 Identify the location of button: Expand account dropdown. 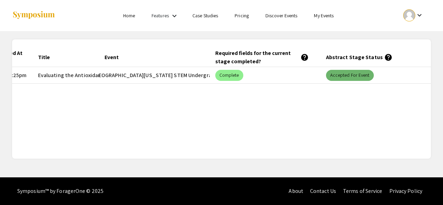
(414, 15).